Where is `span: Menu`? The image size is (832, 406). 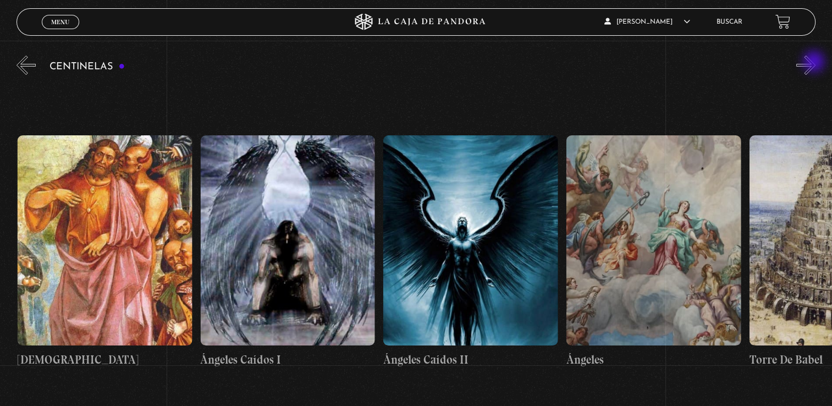 span: Menu is located at coordinates (60, 22).